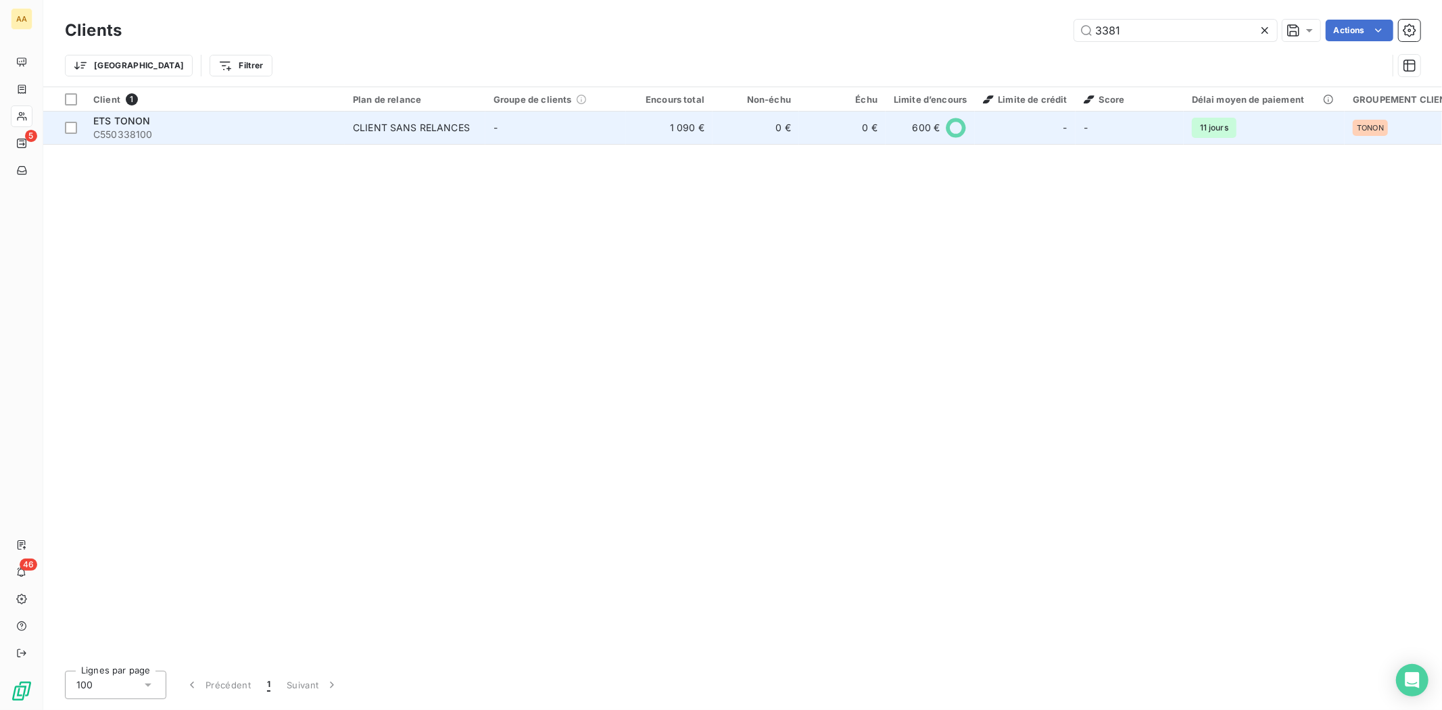 Image resolution: width=1442 pixels, height=710 pixels. I want to click on div: Plan de relance, so click(415, 99).